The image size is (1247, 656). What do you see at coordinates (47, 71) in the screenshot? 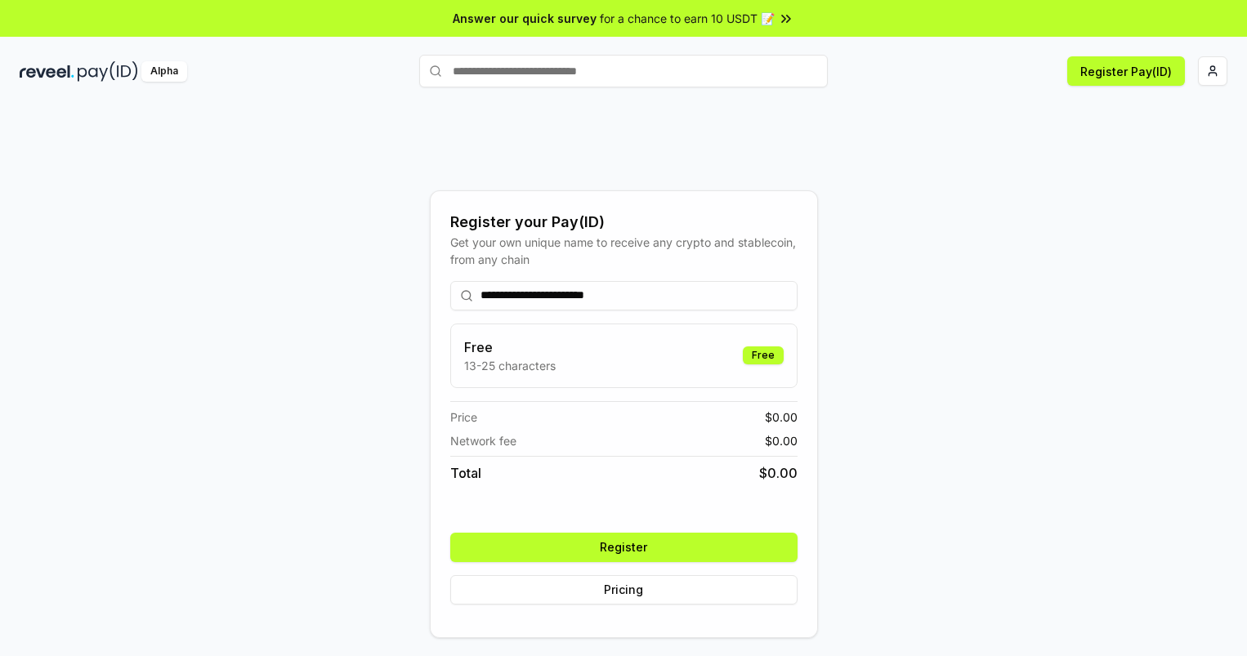
I see `img: reveel_dark` at bounding box center [47, 71].